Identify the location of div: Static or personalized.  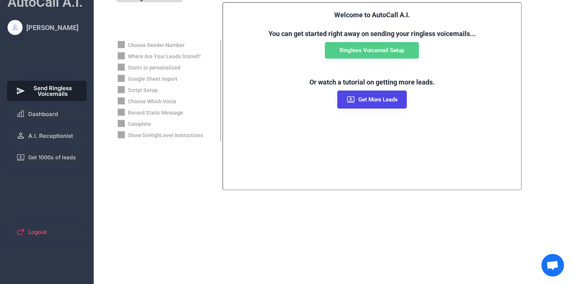
(154, 68).